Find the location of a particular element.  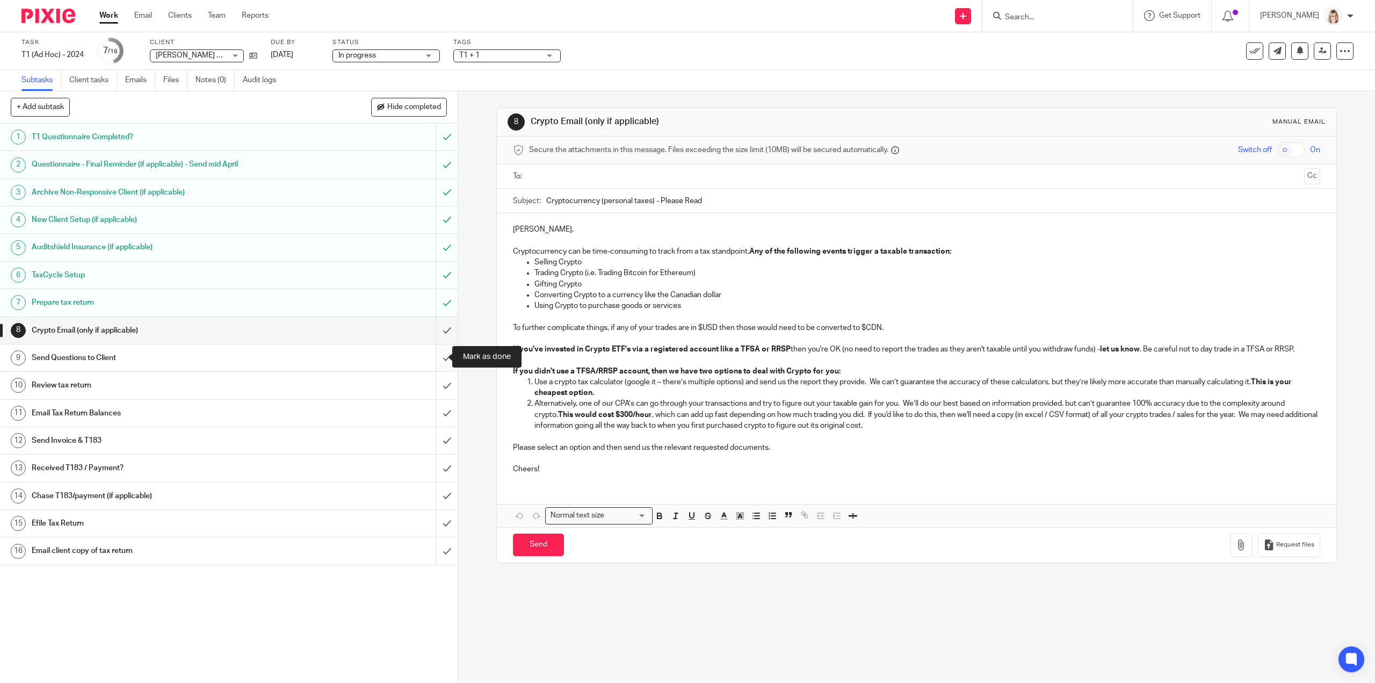

div: 16 is located at coordinates (18, 551).